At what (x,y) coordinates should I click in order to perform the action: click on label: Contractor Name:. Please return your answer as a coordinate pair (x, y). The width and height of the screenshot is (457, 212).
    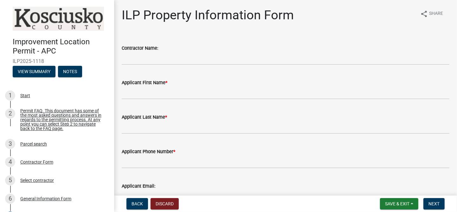
    Looking at the image, I should click on (140, 48).